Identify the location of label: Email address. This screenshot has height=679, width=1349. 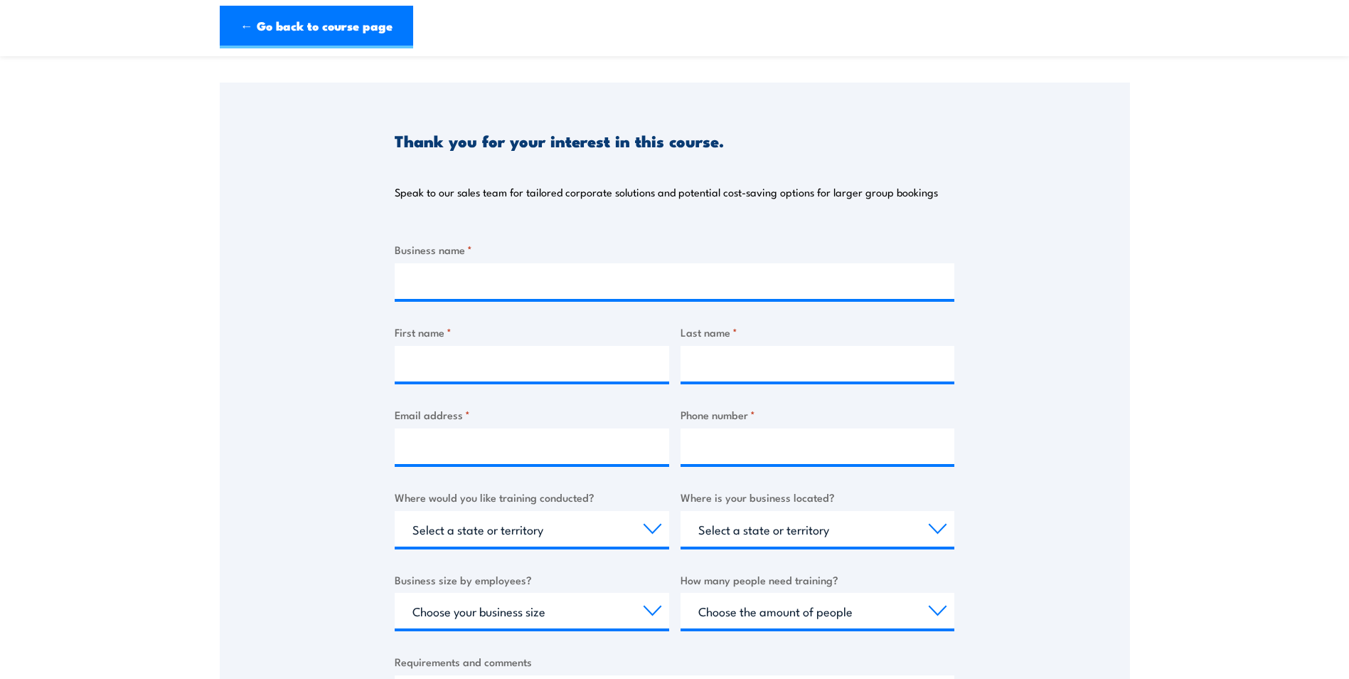
(532, 414).